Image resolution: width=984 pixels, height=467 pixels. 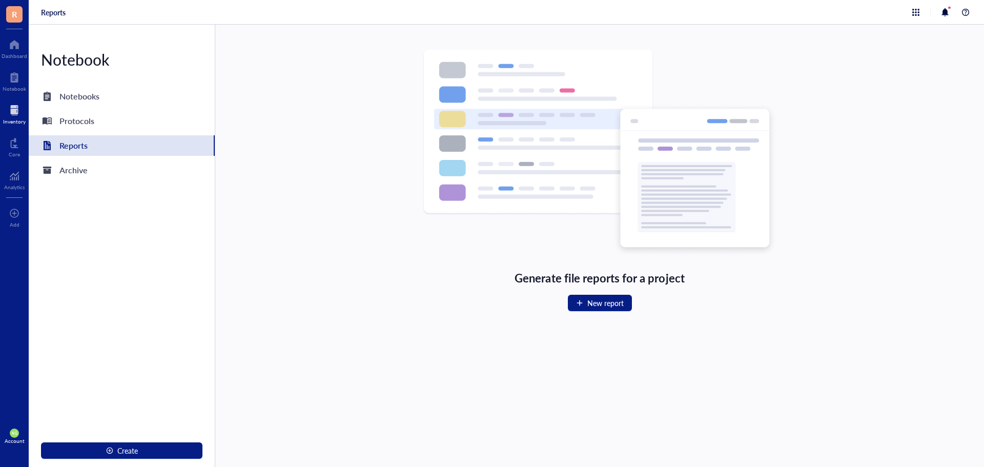 What do you see at coordinates (14, 56) in the screenshot?
I see `div: Dashboard` at bounding box center [14, 56].